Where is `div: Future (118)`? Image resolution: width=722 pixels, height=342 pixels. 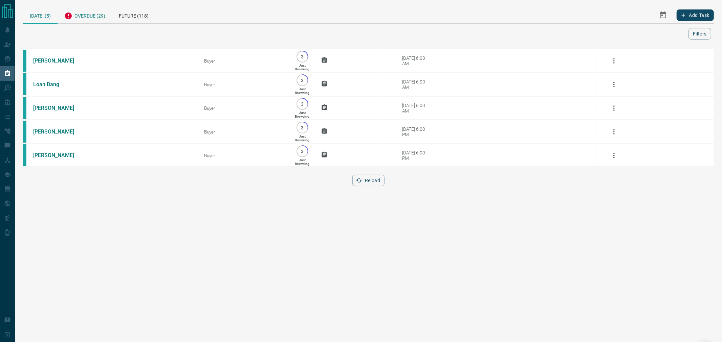
div: Future (118) is located at coordinates (134, 15).